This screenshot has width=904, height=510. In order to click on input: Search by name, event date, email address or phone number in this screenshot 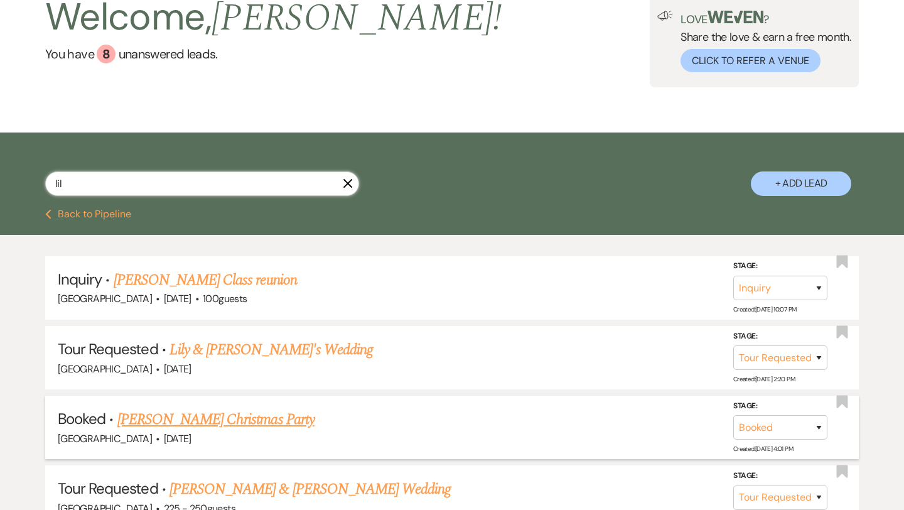, I will do `click(202, 183)`.